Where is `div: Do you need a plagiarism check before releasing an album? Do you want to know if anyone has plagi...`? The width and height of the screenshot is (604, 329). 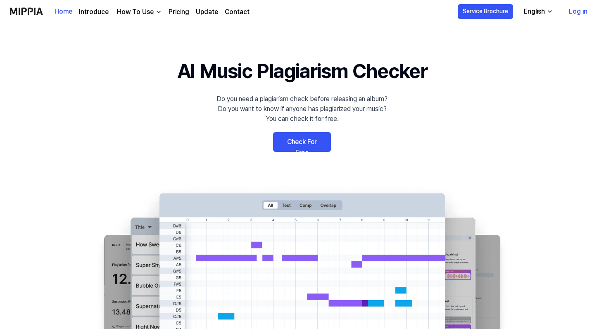
div: Do you need a plagiarism check before releasing an album? Do you want to know if anyone has plagi... is located at coordinates (302, 109).